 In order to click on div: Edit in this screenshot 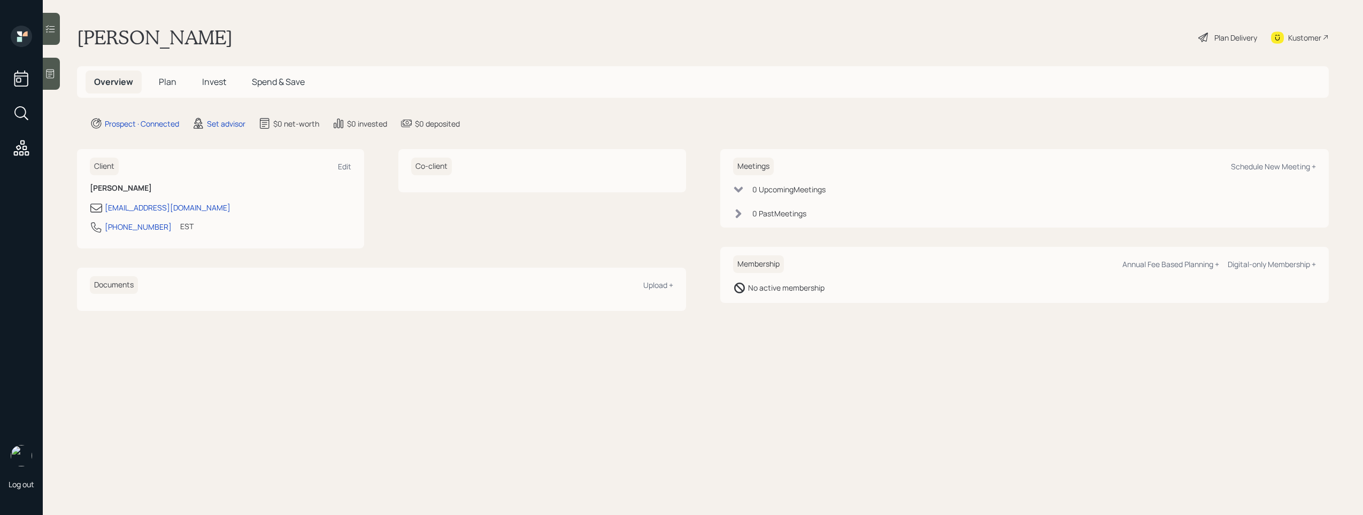, I will do `click(344, 166)`.